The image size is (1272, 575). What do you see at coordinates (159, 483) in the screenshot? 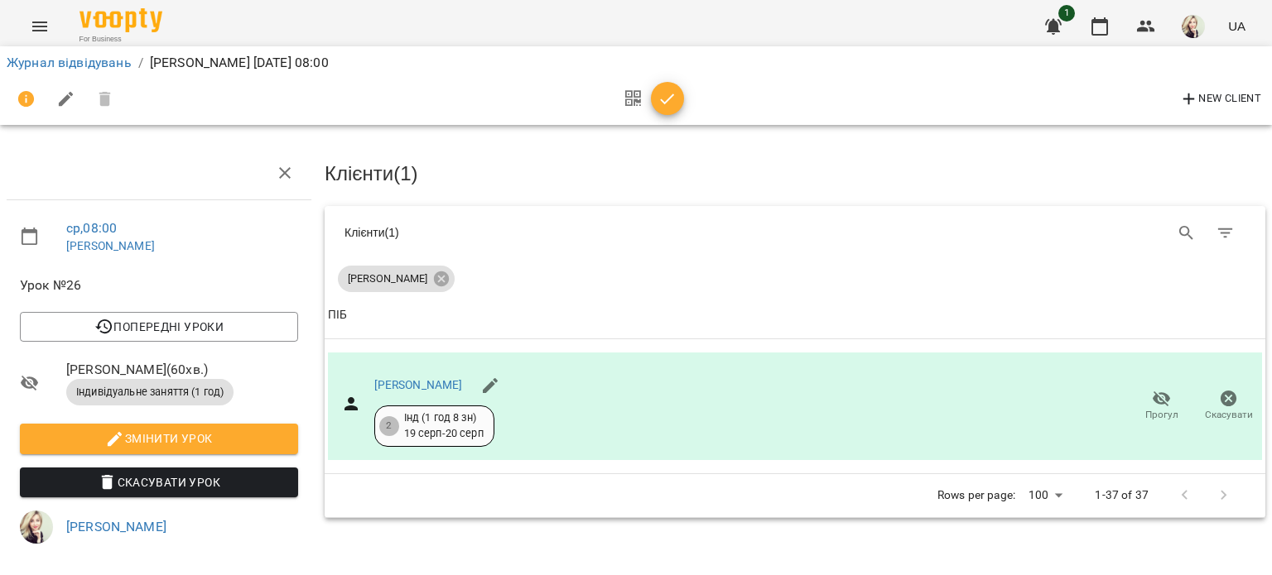
I see `span: Скасувати Урок` at bounding box center [159, 483].